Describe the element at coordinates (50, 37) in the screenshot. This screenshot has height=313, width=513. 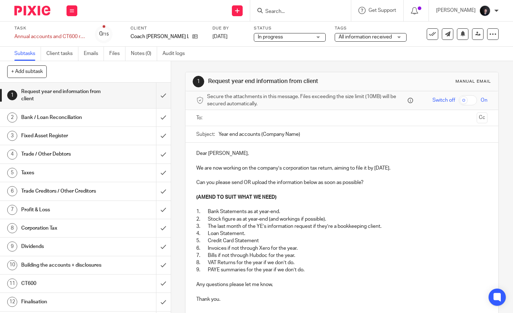
I see `div: Annual accounts and CT600 return` at that location.